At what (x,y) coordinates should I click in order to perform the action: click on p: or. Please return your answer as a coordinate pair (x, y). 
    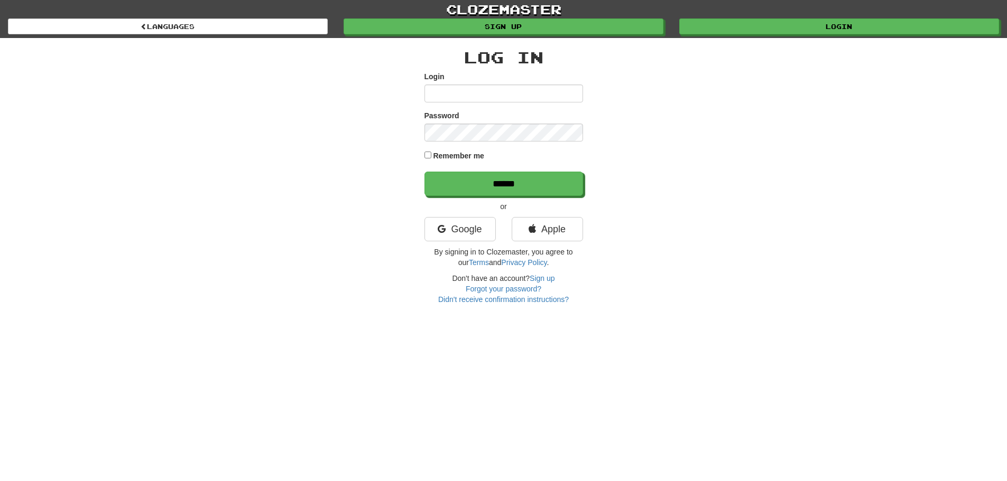
    Looking at the image, I should click on (504, 207).